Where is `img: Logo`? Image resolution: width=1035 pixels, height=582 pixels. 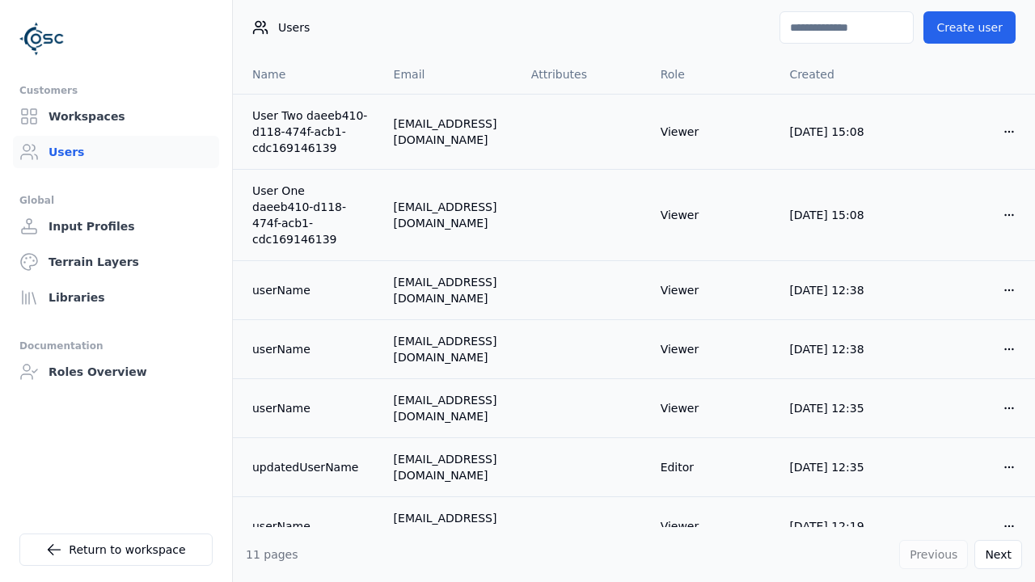 img: Logo is located at coordinates (42, 39).